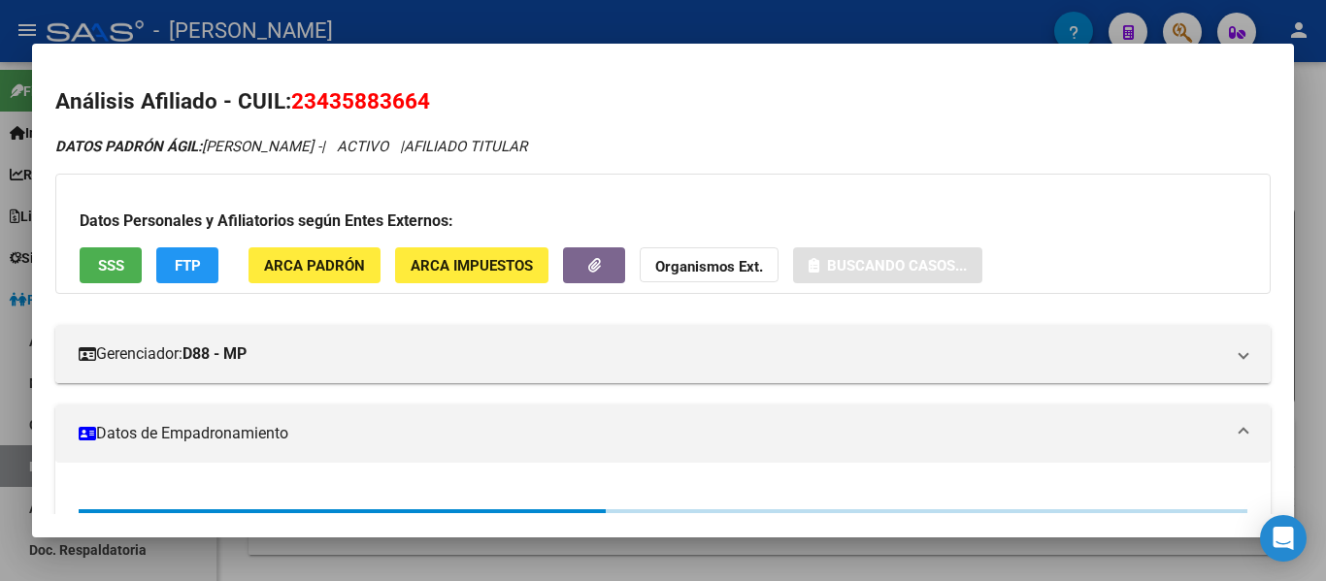  What do you see at coordinates (111, 266) in the screenshot?
I see `span: SSS` at bounding box center [111, 266].